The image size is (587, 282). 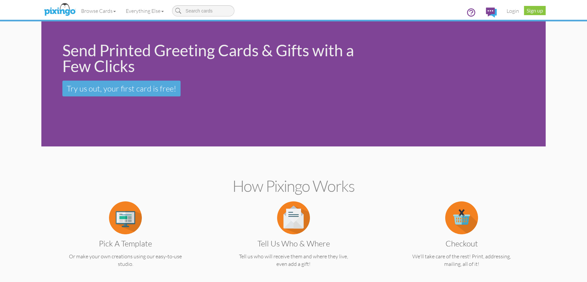 I want to click on a: Sign up, so click(x=535, y=11).